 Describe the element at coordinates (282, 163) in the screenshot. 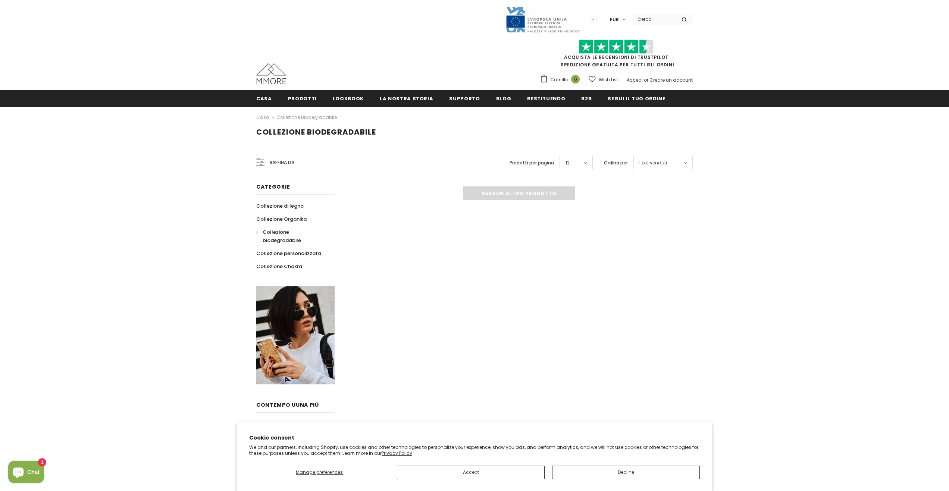

I see `span: Raffina da` at that location.